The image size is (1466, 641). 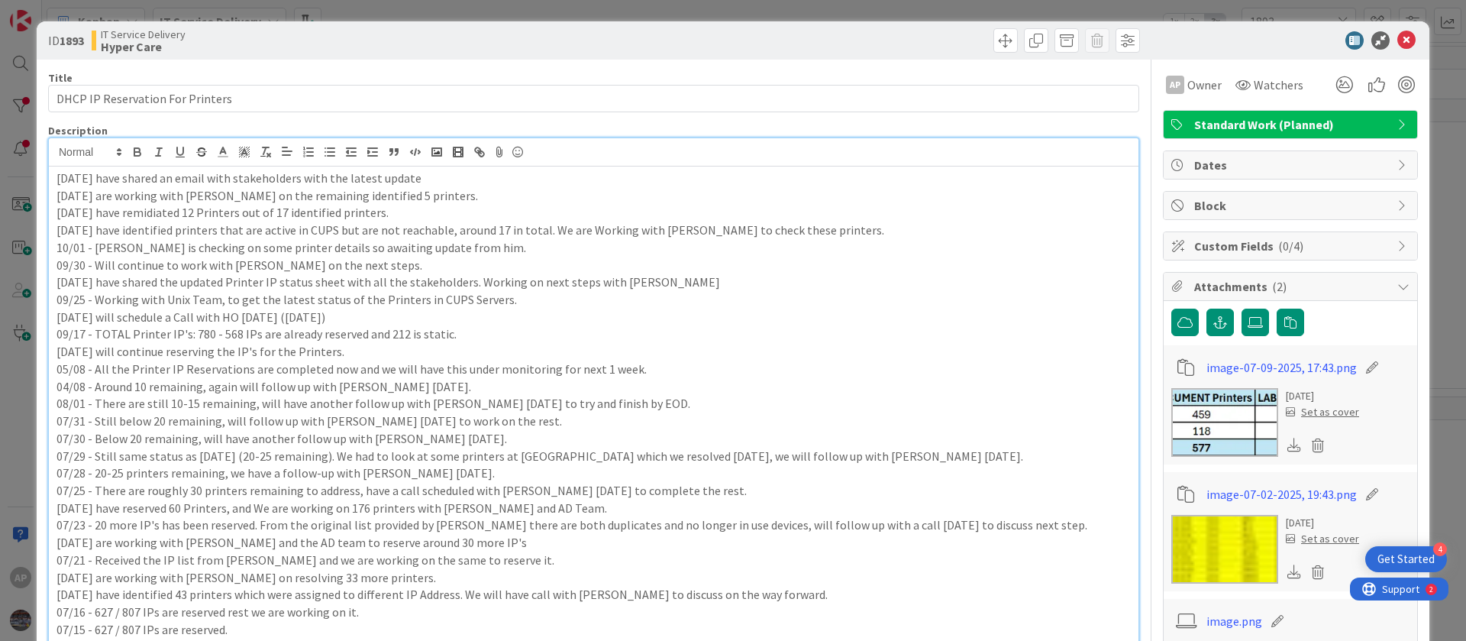 What do you see at coordinates (1282, 367) in the screenshot?
I see `a: image-07-09-2025, 17:43.png` at bounding box center [1282, 367].